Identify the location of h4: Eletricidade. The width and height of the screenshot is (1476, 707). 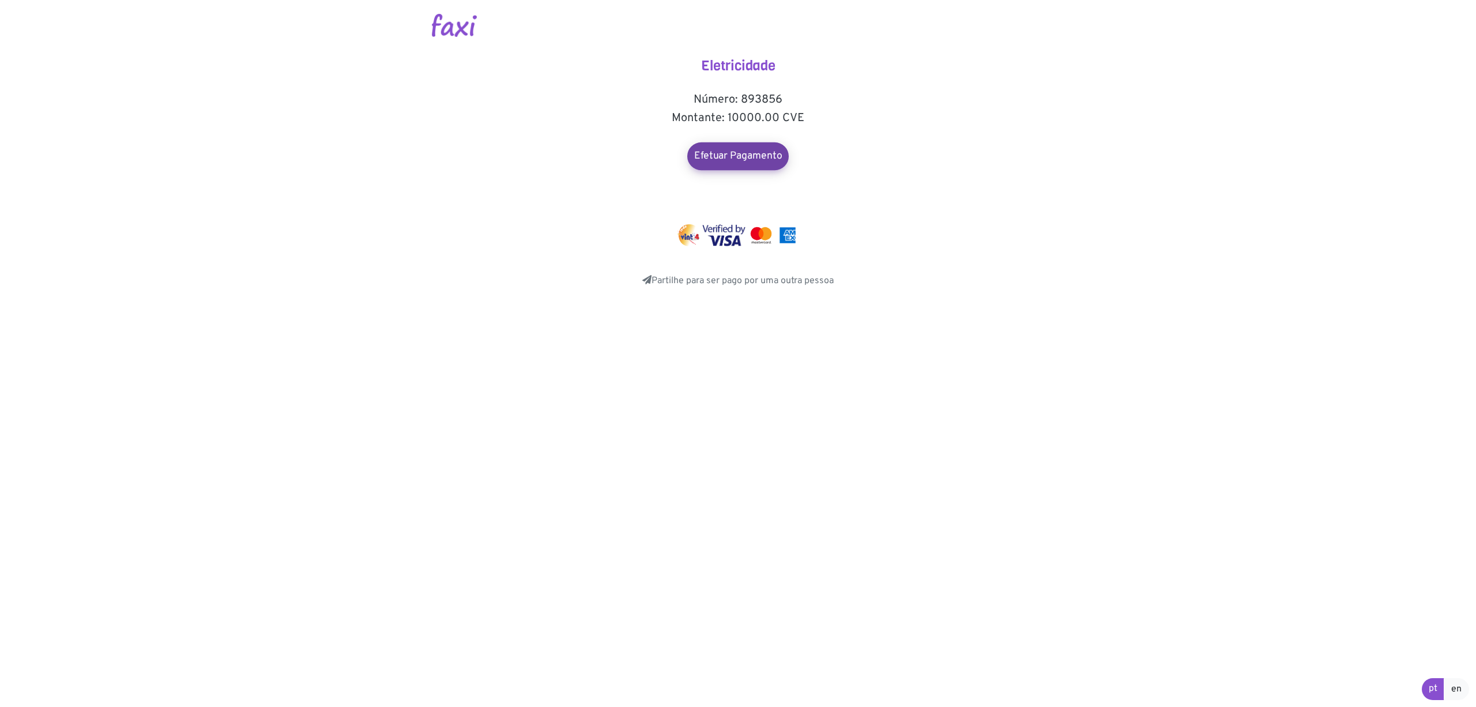
(738, 66).